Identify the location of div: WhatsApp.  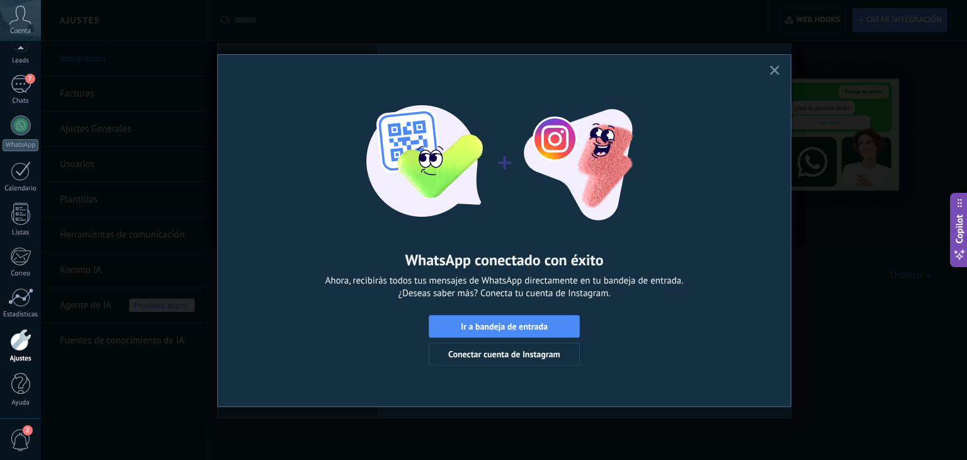
(20, 145).